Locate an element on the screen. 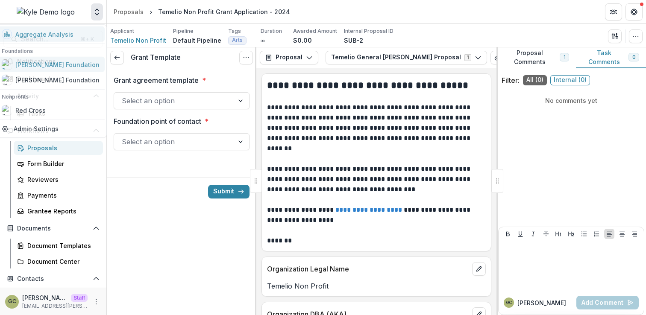 The width and height of the screenshot is (646, 315). button: Bullet List is located at coordinates (584, 234).